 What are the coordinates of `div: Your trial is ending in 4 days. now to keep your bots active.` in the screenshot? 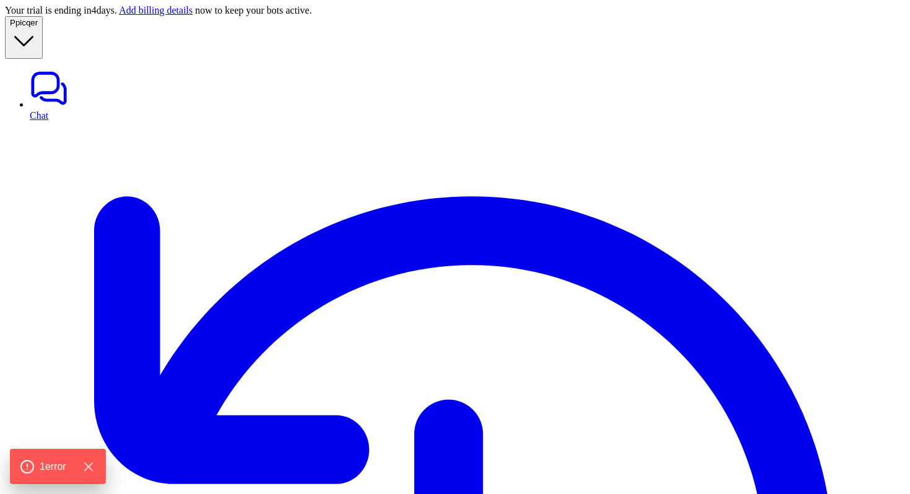 It's located at (455, 11).